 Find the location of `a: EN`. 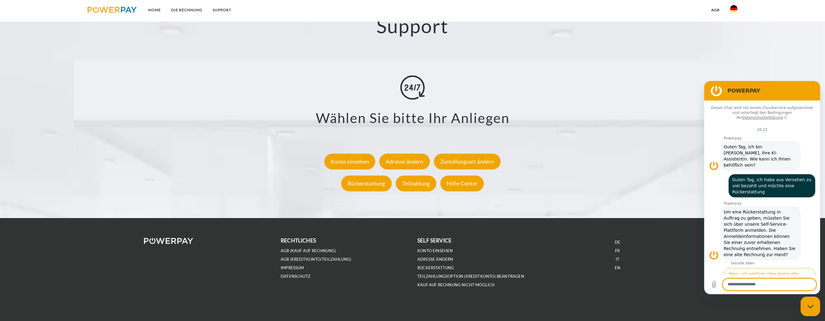

a: EN is located at coordinates (617, 268).